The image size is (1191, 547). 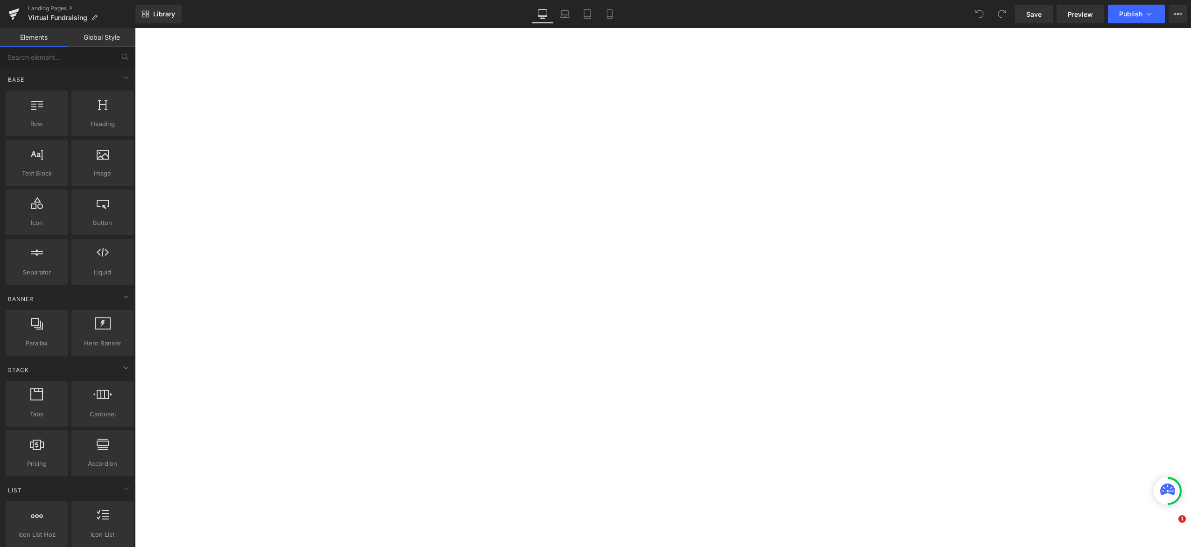 What do you see at coordinates (36, 535) in the screenshot?
I see `span: Icon List Hoz` at bounding box center [36, 535].